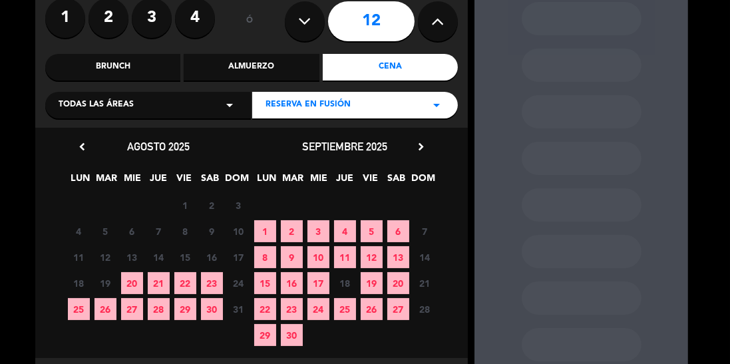 The image size is (730, 364). Describe the element at coordinates (158, 146) in the screenshot. I see `span: agosto 2025` at that location.